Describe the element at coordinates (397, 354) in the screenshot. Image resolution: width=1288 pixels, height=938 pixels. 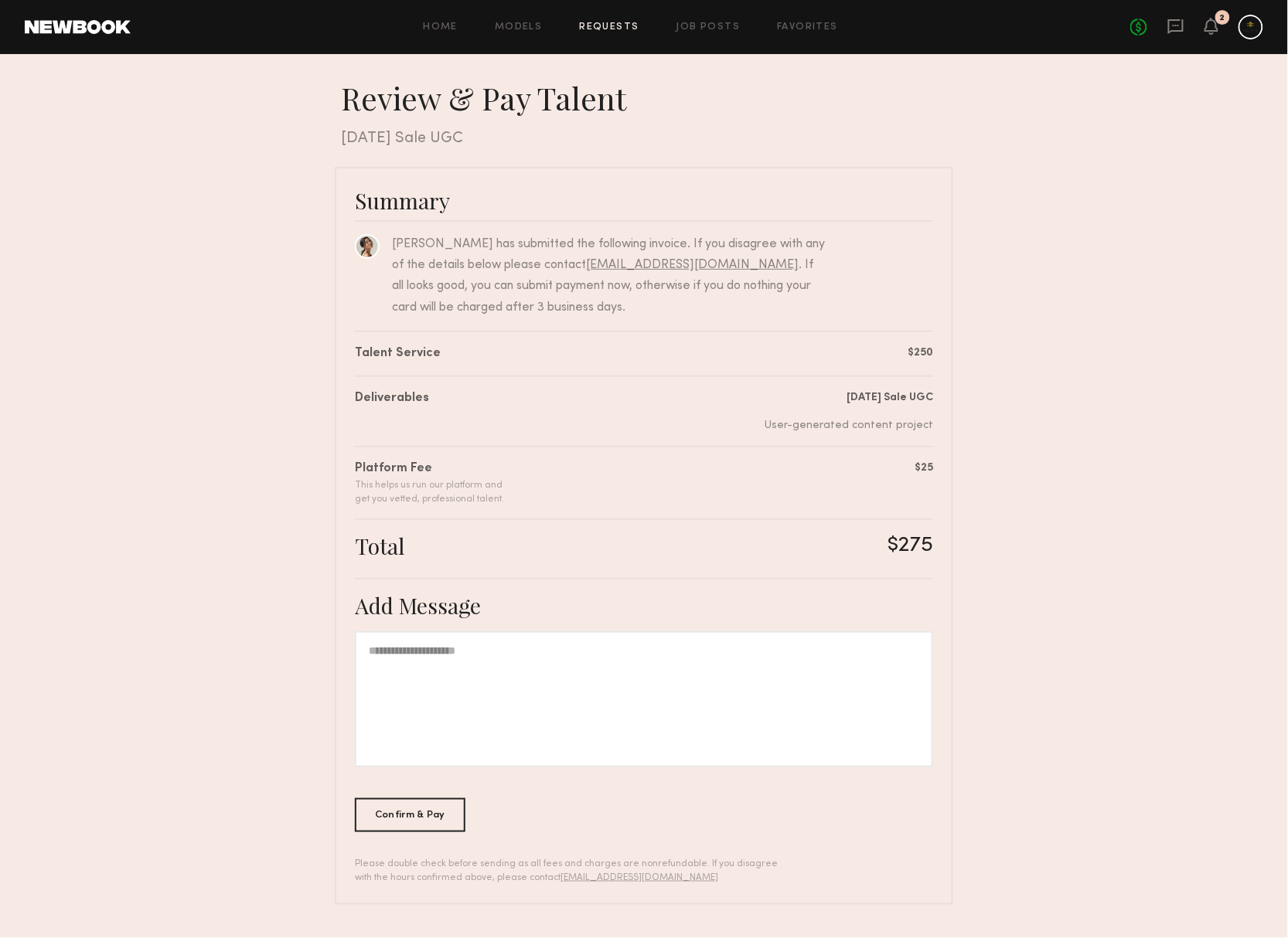
I see `div: Talent Service` at that location.